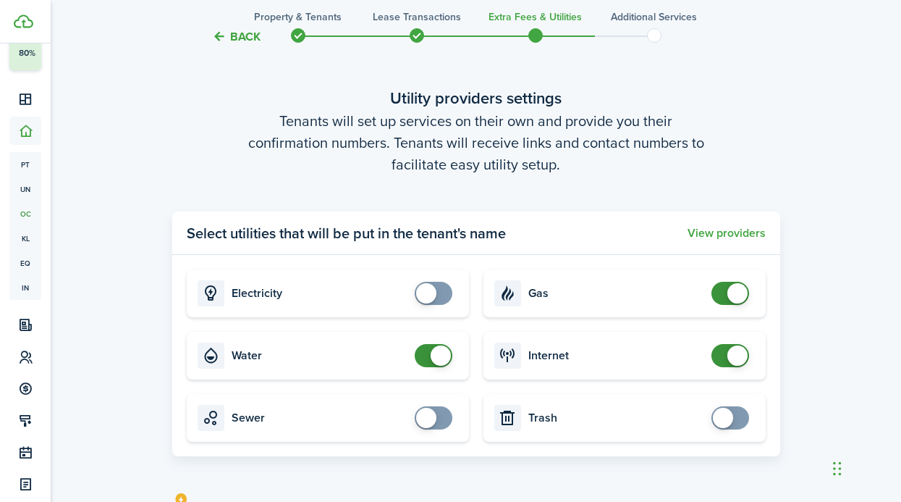 The width and height of the screenshot is (901, 502). Describe the element at coordinates (476, 98) in the screenshot. I see `wizard-step-header-title: Utility providers settings` at that location.